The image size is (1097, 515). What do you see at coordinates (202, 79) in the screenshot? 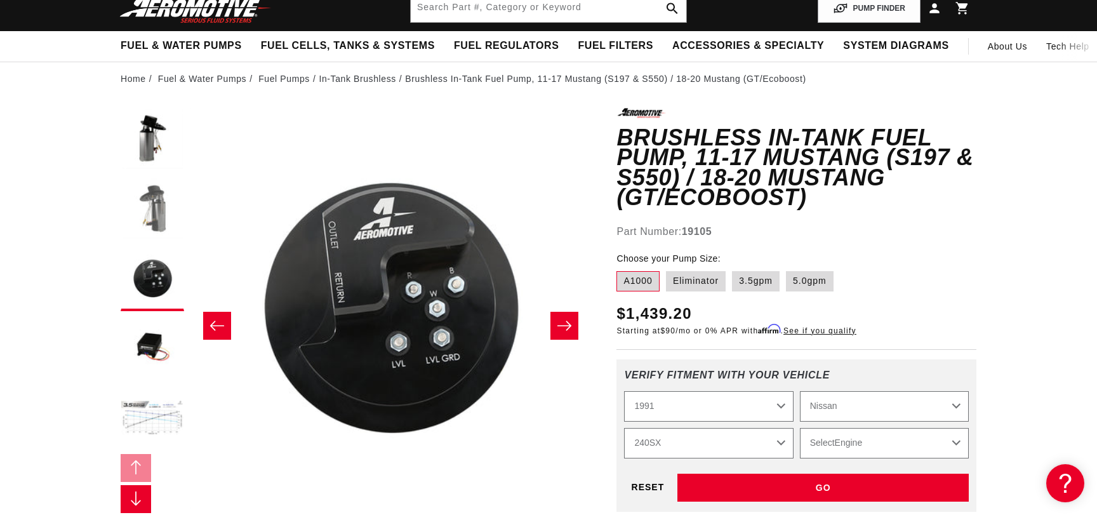
I see `a: Fuel & Water Pumps` at bounding box center [202, 79].